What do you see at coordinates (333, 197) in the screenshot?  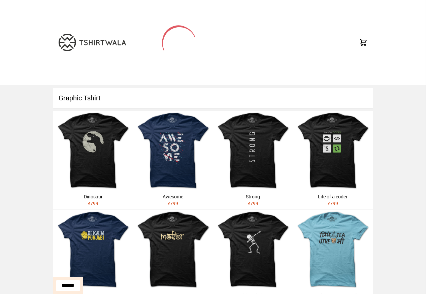 I see `div: Life of a coder` at bounding box center [333, 197].